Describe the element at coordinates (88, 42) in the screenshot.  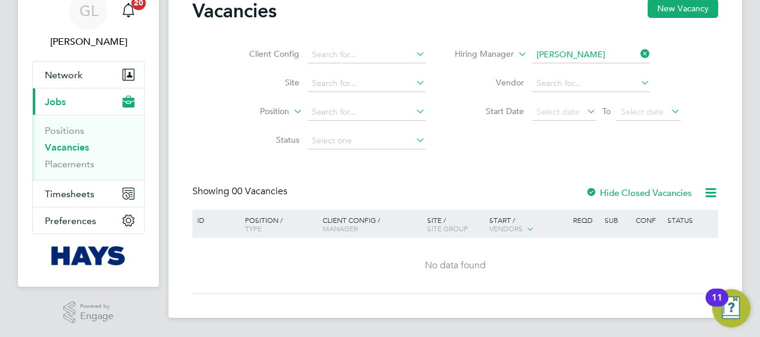
I see `span: Gemma Ladgrove` at that location.